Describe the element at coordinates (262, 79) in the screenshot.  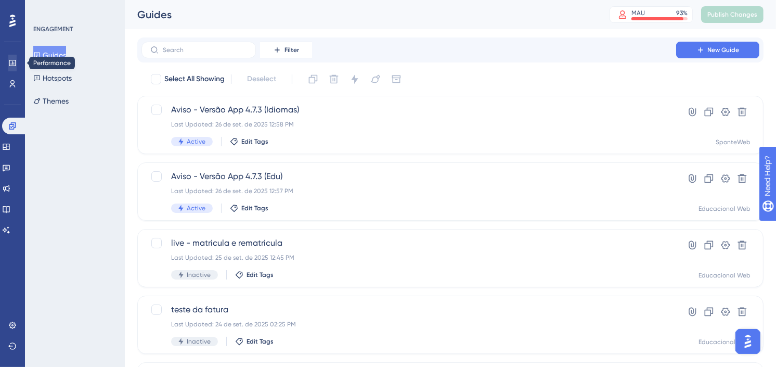
I see `button: Deselect` at that location.